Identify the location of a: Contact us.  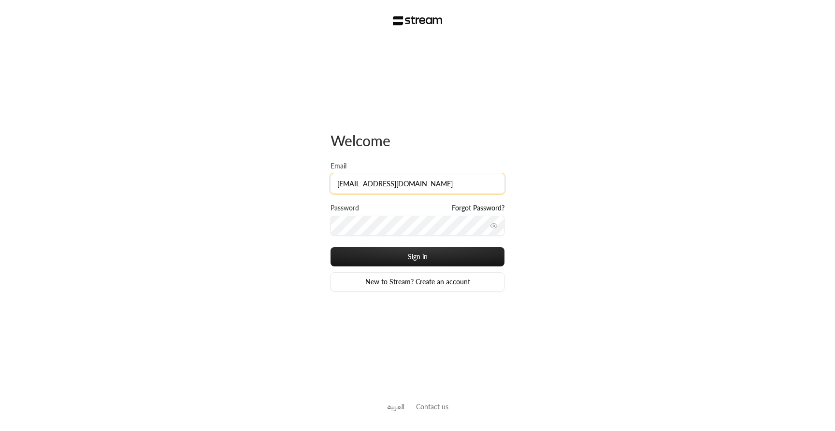
(432, 407).